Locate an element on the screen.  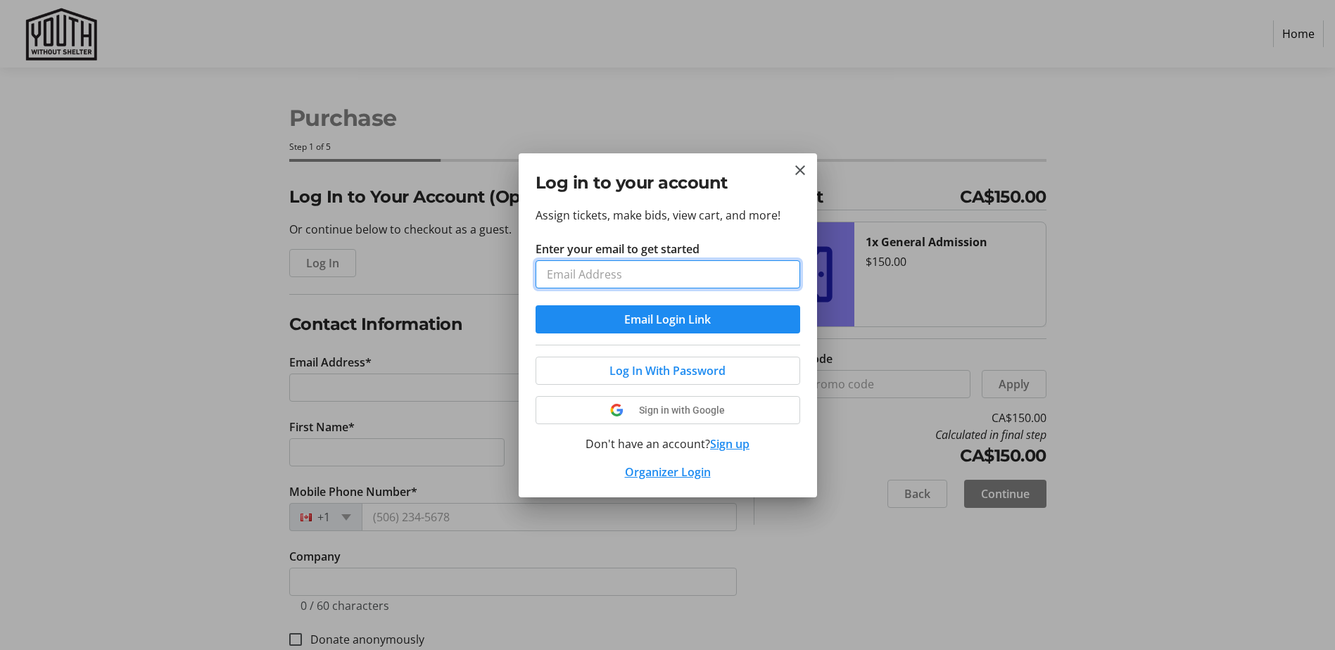
span: Email Login Link is located at coordinates (667, 320).